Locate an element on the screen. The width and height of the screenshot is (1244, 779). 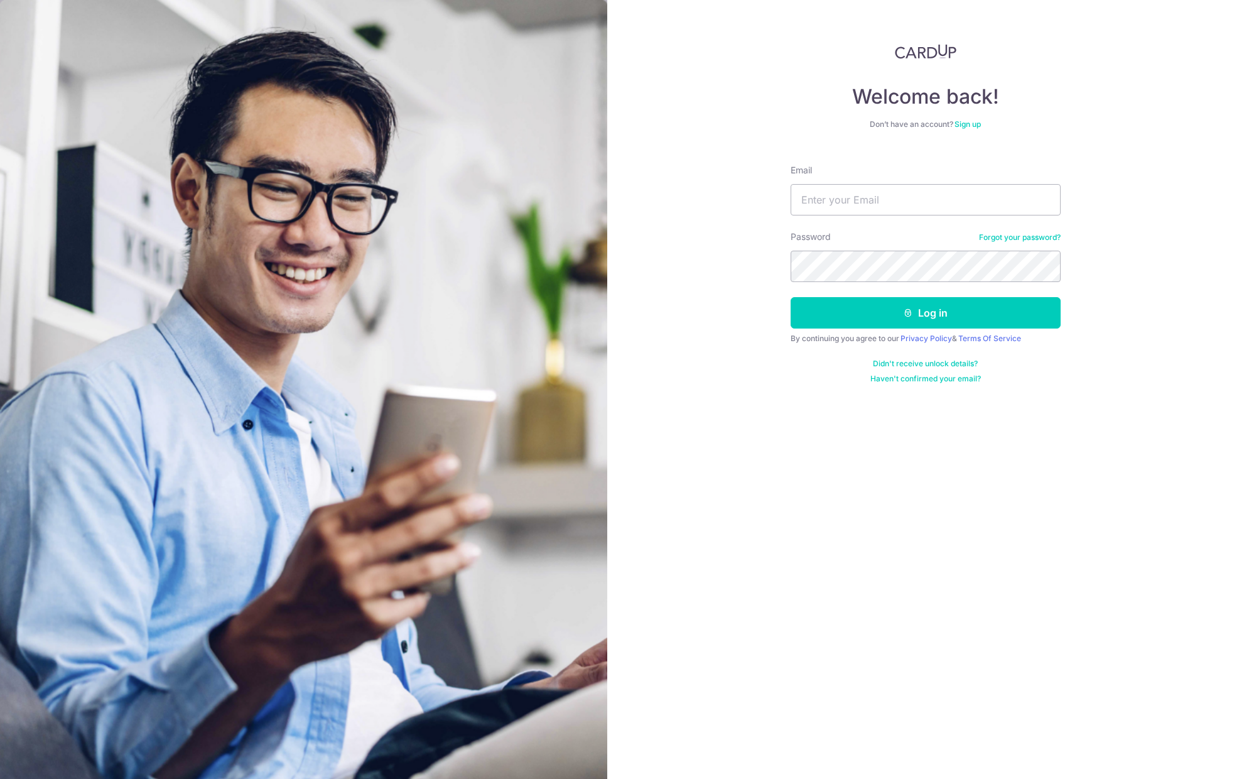
h4: Welcome back! is located at coordinates (926, 97).